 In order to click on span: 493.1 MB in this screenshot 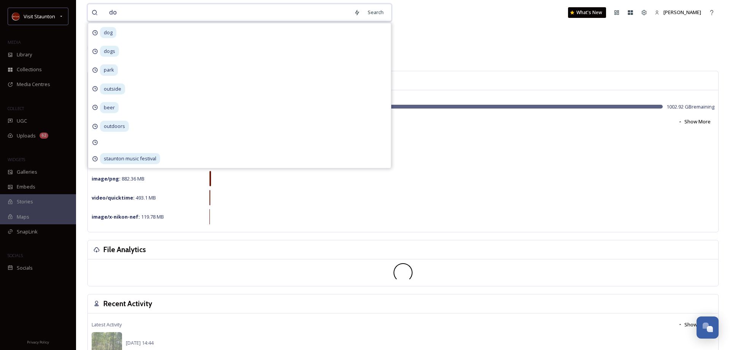, I will do `click(124, 197)`.